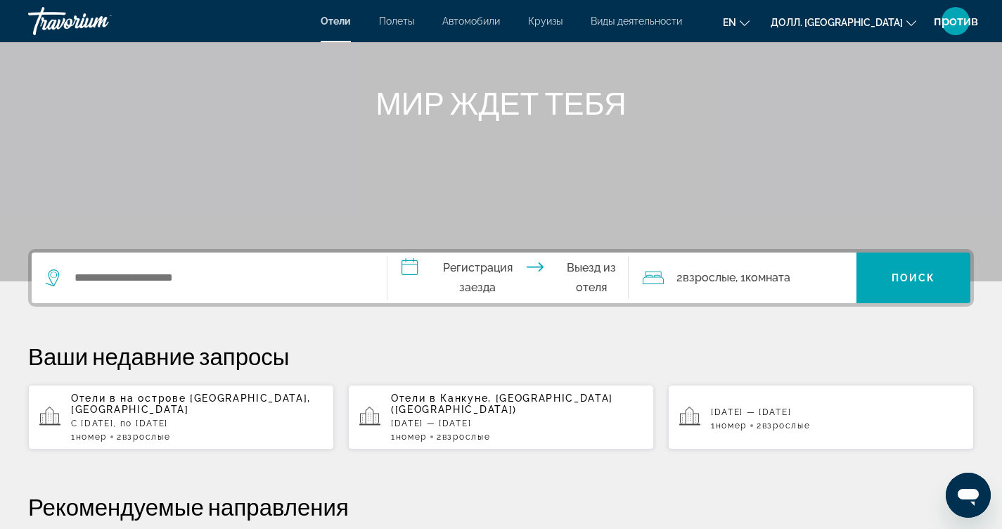 The image size is (1002, 529). I want to click on button: Поиск, so click(914, 278).